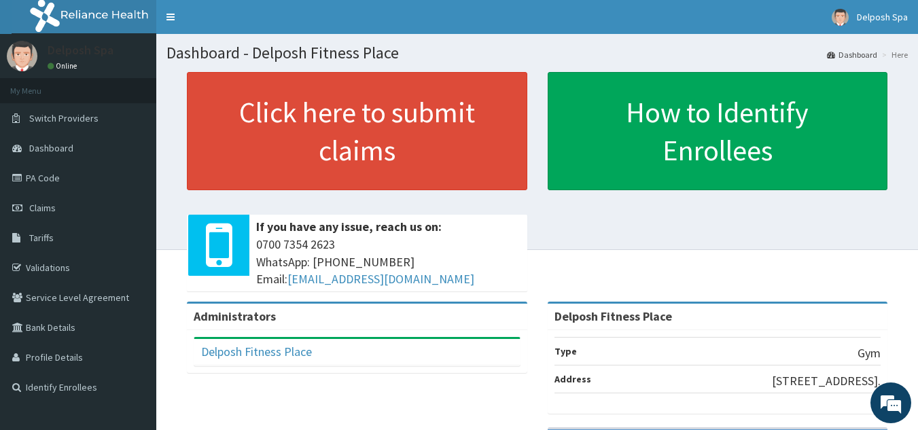  What do you see at coordinates (717, 131) in the screenshot?
I see `a: How to Identify Enrollees` at bounding box center [717, 131].